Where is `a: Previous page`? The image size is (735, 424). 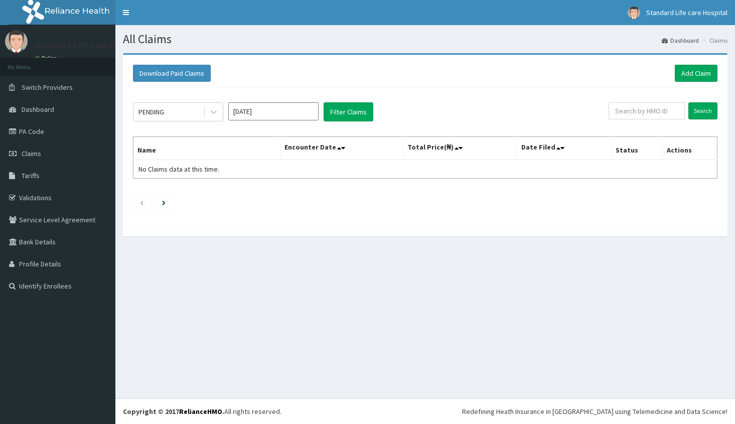 a: Previous page is located at coordinates (142, 202).